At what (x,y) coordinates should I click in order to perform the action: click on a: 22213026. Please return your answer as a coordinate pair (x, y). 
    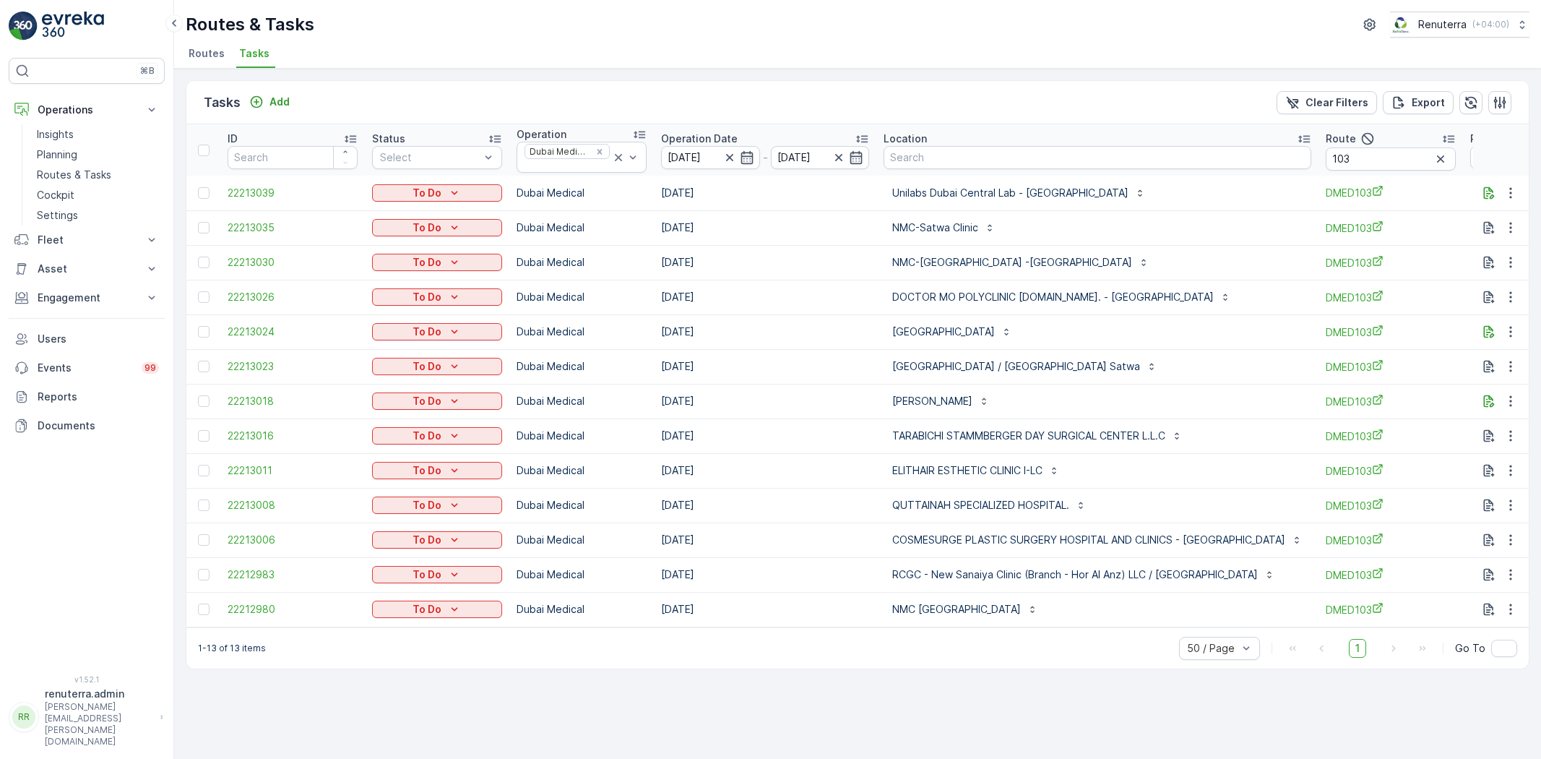
    Looking at the image, I should click on (293, 297).